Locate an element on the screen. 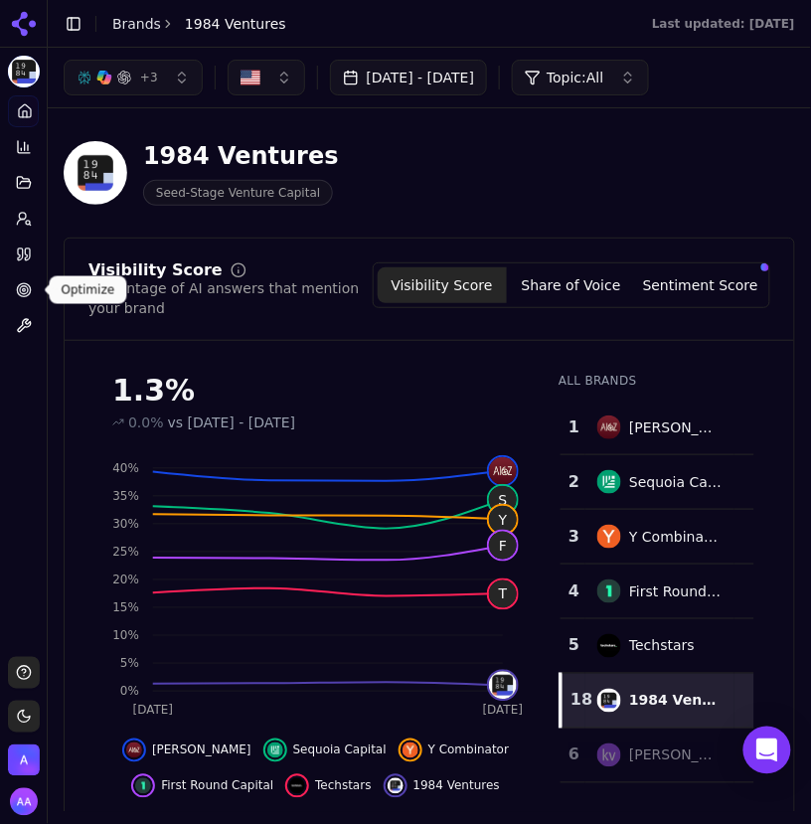 The height and width of the screenshot is (824, 811). div: 18 is located at coordinates (574, 701).